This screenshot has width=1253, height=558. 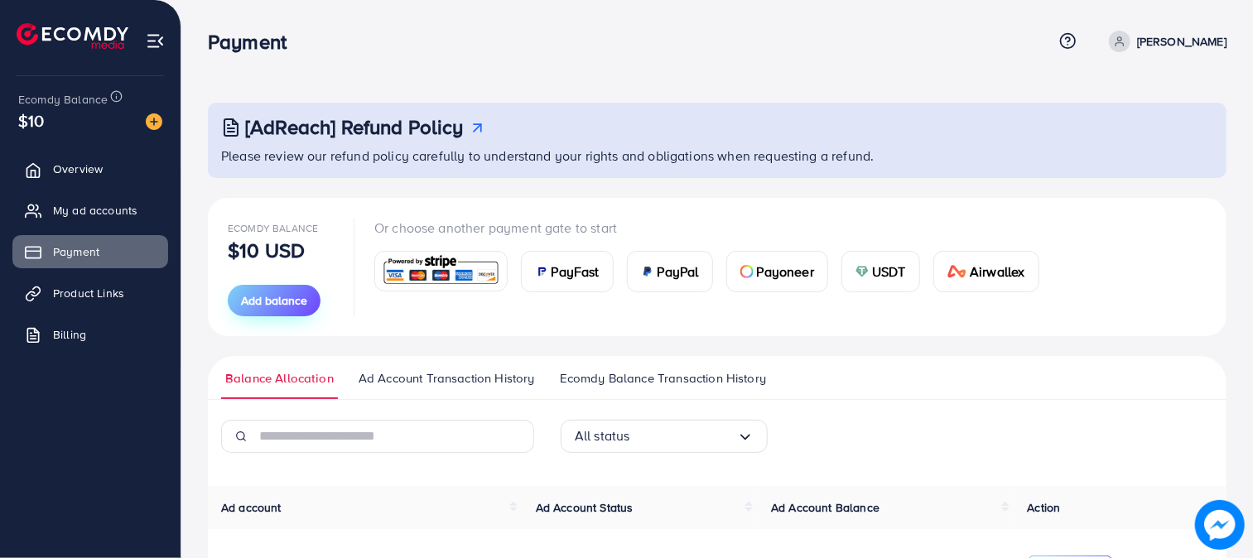 What do you see at coordinates (72, 36) in the screenshot?
I see `a: logo` at bounding box center [72, 36].